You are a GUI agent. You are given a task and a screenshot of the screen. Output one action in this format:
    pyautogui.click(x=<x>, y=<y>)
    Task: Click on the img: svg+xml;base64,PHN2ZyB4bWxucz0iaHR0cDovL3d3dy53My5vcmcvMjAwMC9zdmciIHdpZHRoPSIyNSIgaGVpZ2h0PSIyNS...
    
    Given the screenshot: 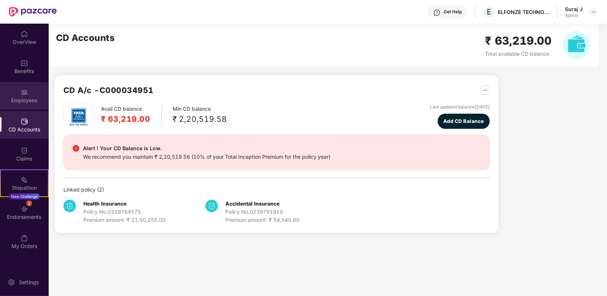 What is the action you would take?
    pyautogui.click(x=485, y=90)
    